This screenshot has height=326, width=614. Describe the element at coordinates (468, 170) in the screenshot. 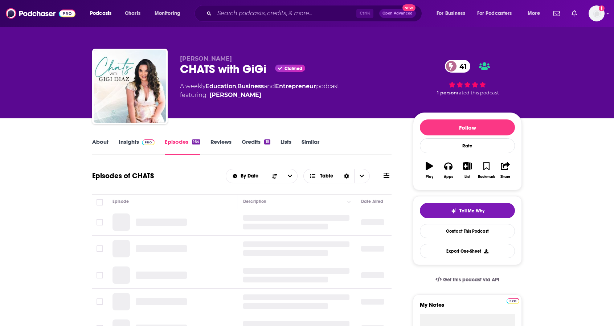

I see `button: List` at that location.